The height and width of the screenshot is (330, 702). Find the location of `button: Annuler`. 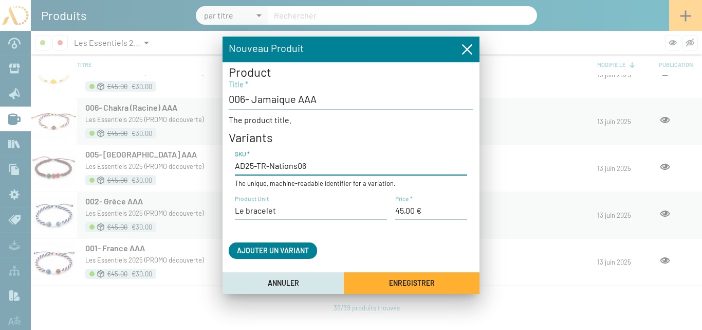

button: Annuler is located at coordinates (283, 282).